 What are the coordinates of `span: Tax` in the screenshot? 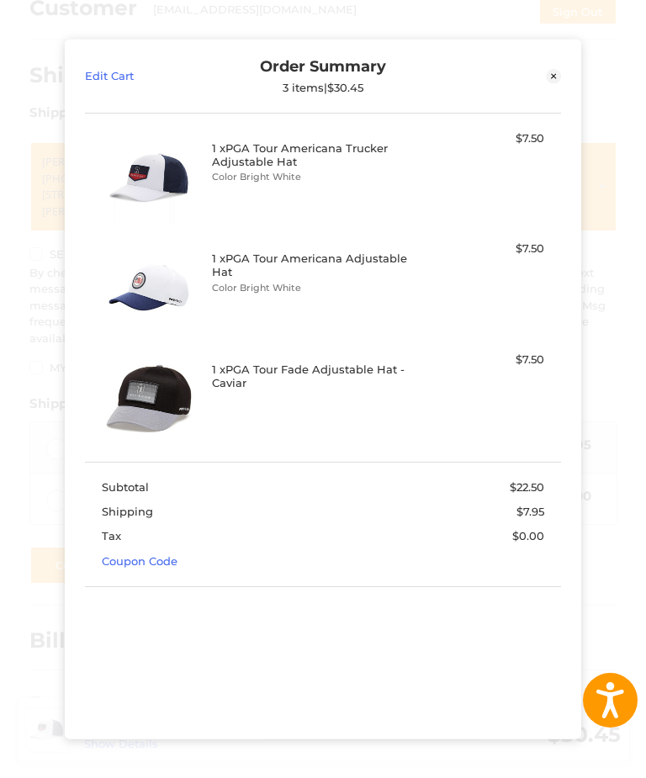 It's located at (111, 536).